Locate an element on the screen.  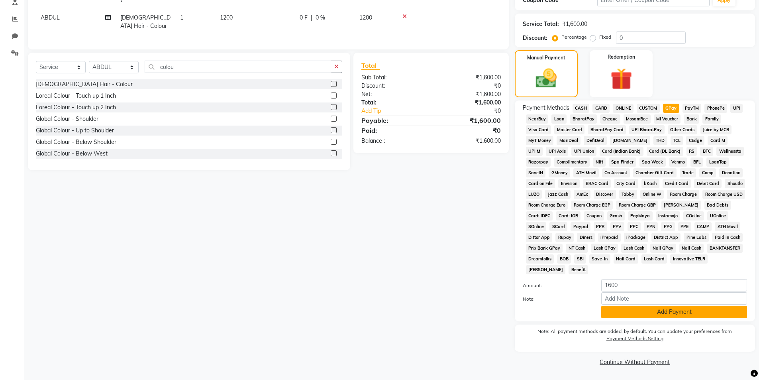
span: MariDeal is located at coordinates (569, 140).